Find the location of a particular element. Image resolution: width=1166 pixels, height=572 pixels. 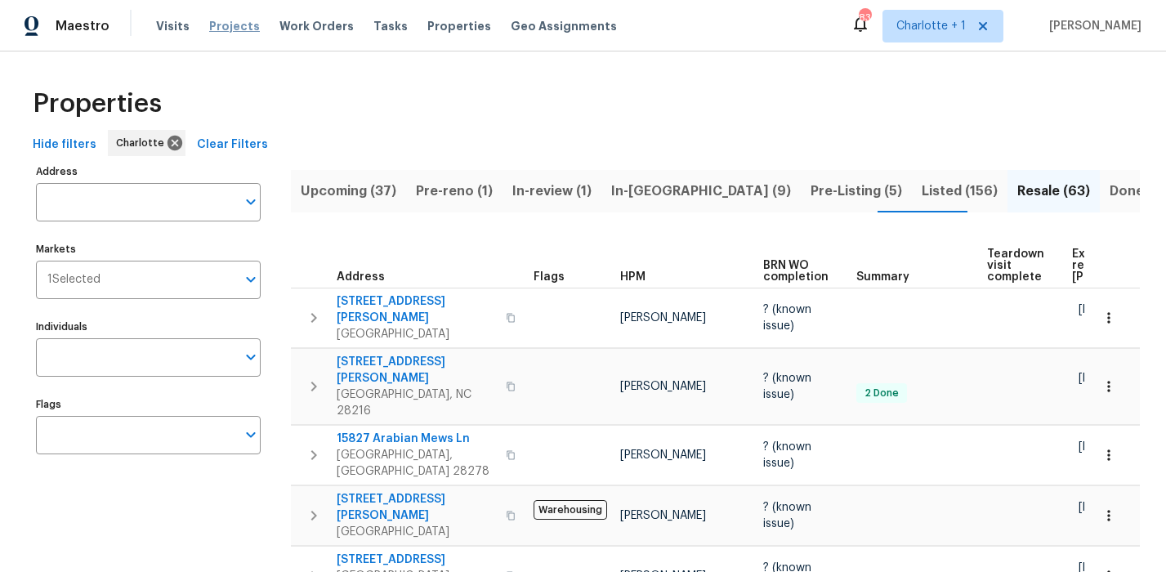

span: HPM is located at coordinates (632, 277).